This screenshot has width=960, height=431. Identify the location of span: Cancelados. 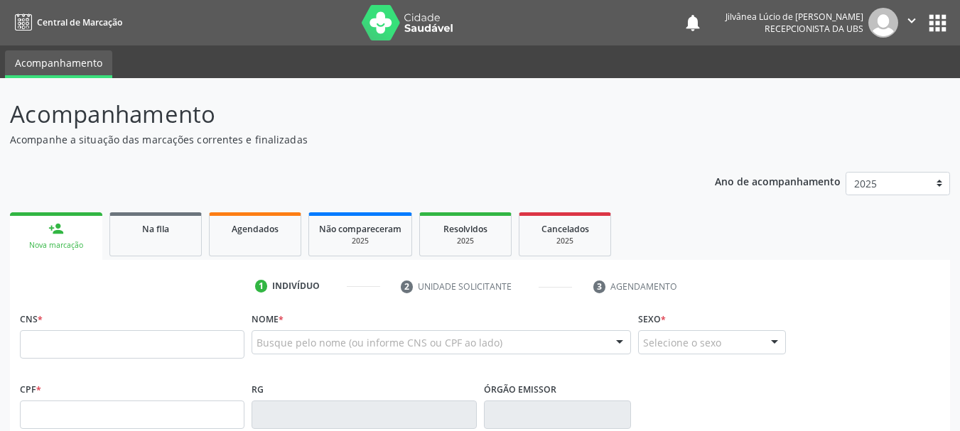
(565, 229).